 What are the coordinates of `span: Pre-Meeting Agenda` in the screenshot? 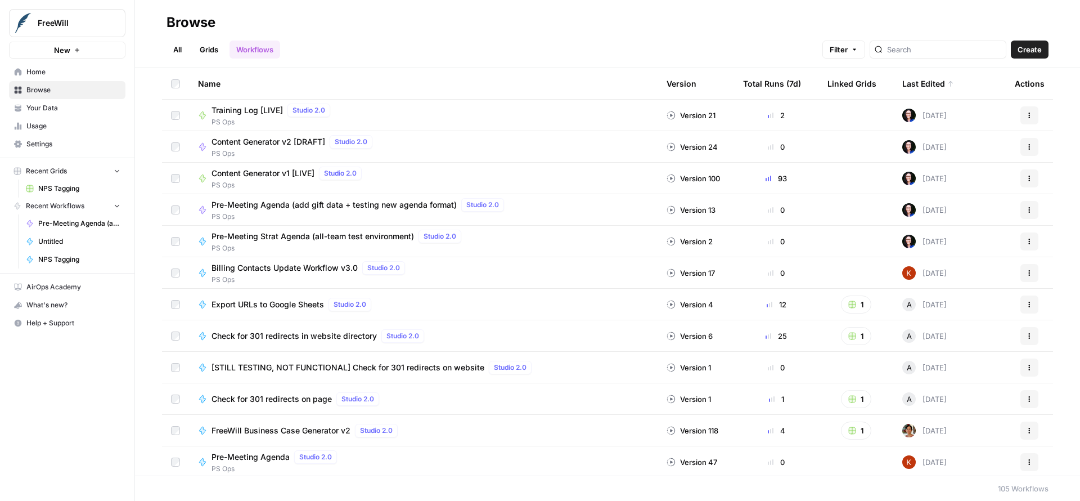 It's located at (250, 457).